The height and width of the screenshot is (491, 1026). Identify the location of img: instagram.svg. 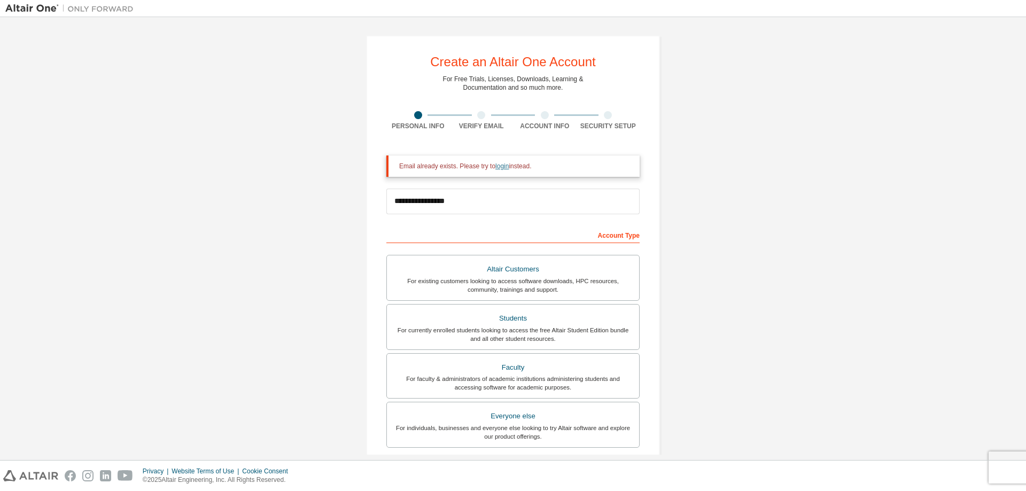
(88, 476).